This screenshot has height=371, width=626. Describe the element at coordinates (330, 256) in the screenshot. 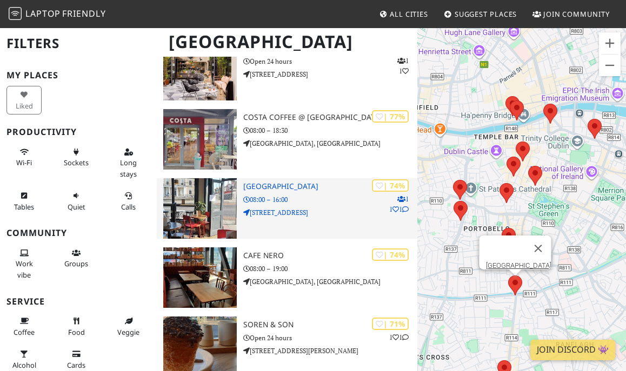

I see `h3: Cafe Nero` at that location.